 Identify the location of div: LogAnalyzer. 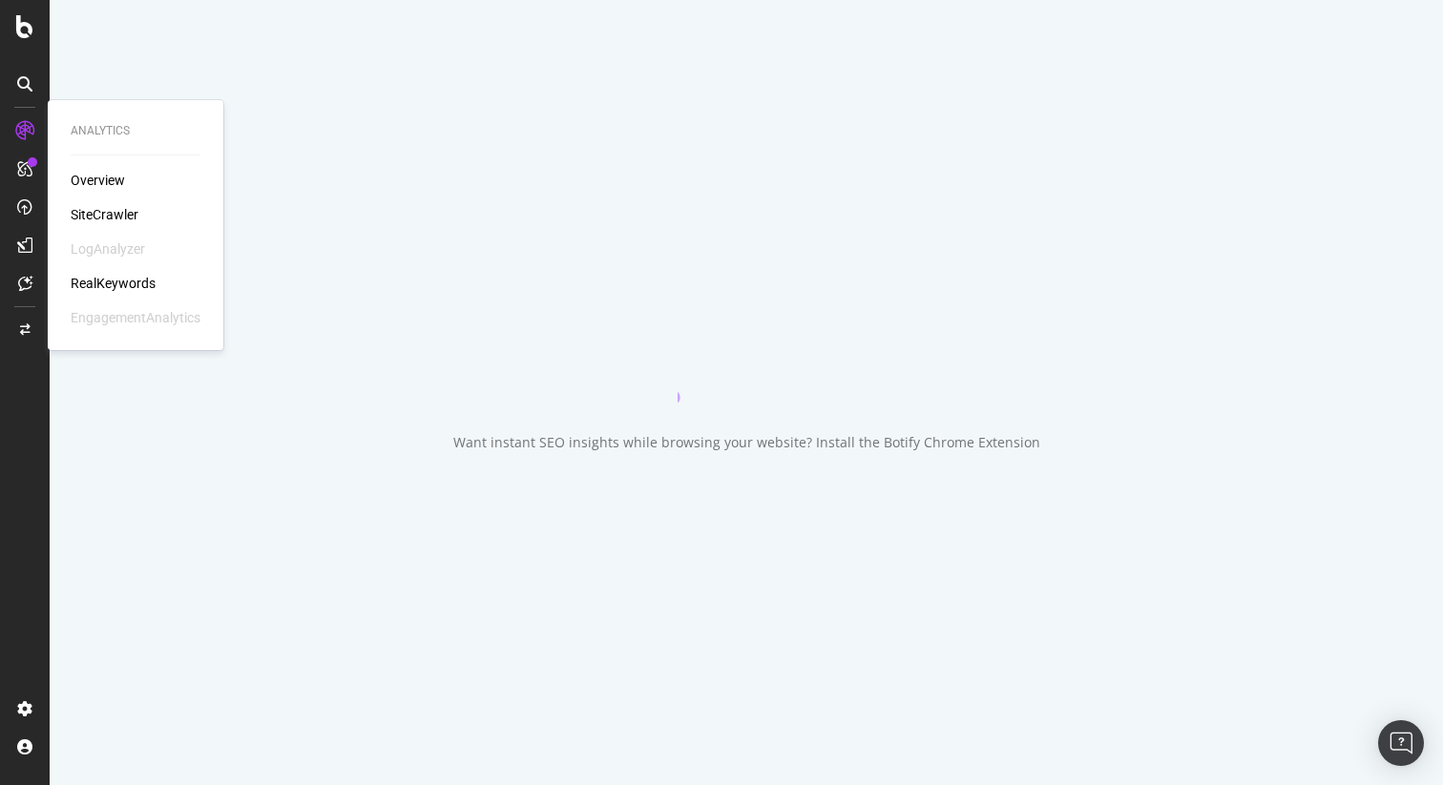
(108, 249).